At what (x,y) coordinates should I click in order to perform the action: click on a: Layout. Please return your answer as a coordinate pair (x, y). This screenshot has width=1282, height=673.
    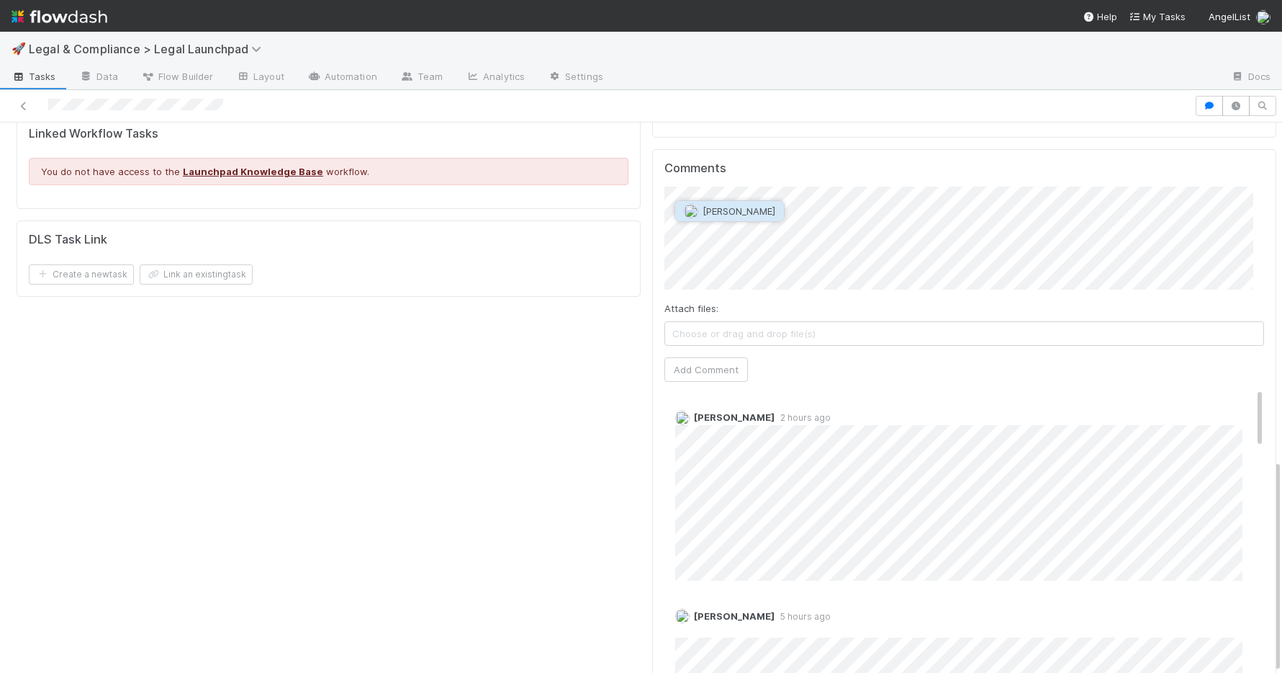
    Looking at the image, I should click on (260, 78).